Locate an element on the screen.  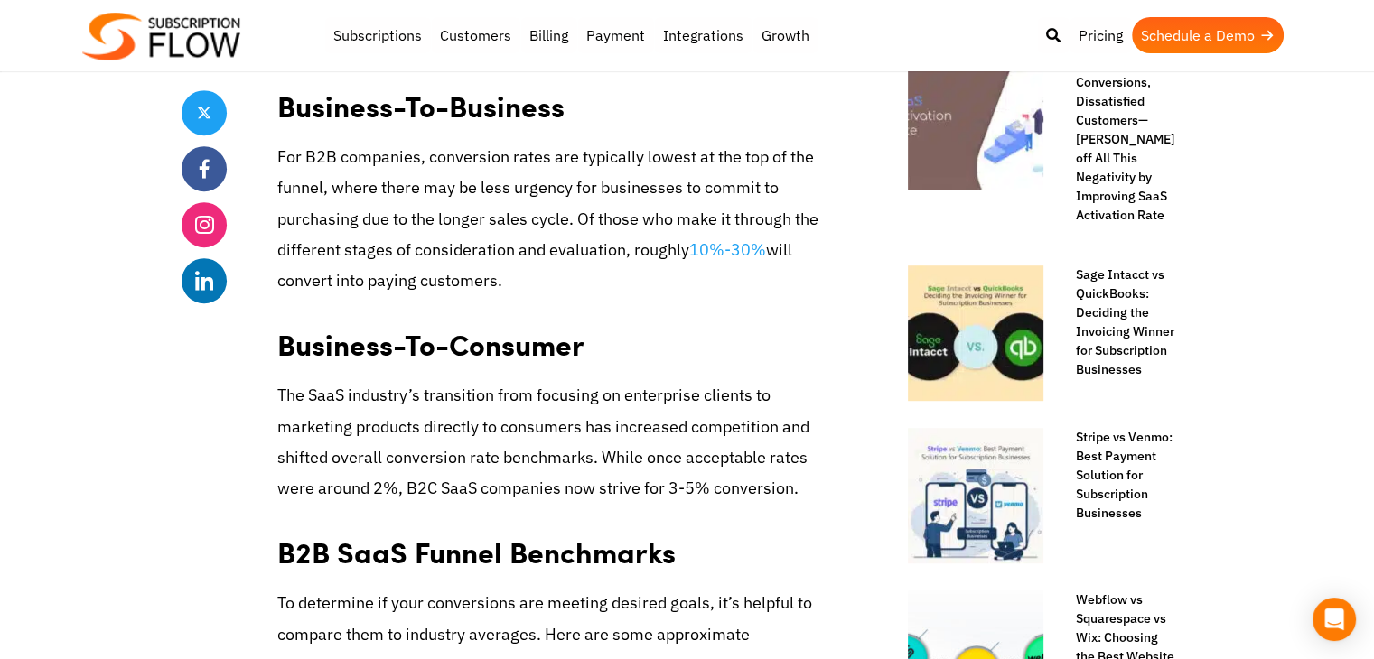
img: Sage Intacct vs QuickBooks is located at coordinates (975, 333).